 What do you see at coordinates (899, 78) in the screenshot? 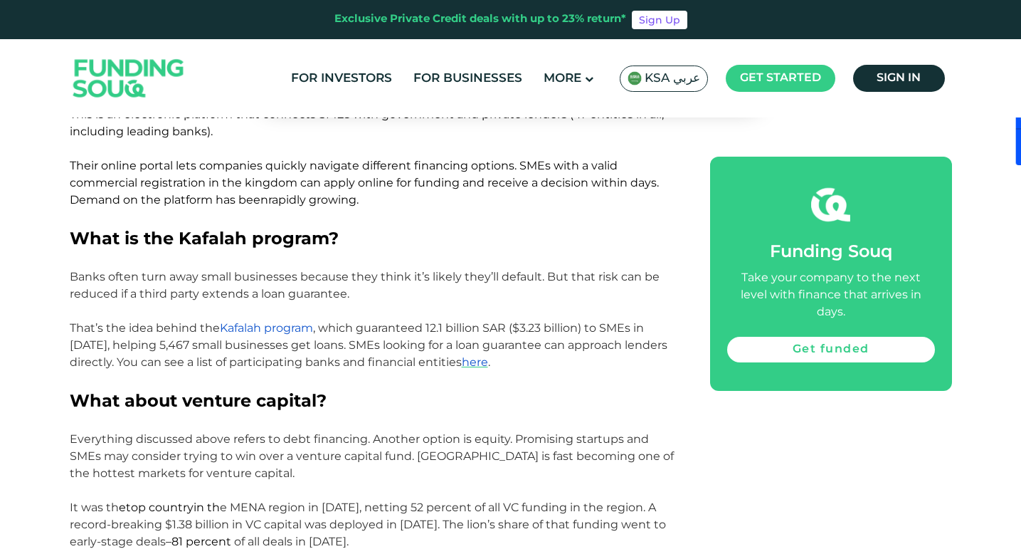
I see `a: Sign in` at bounding box center [899, 78].